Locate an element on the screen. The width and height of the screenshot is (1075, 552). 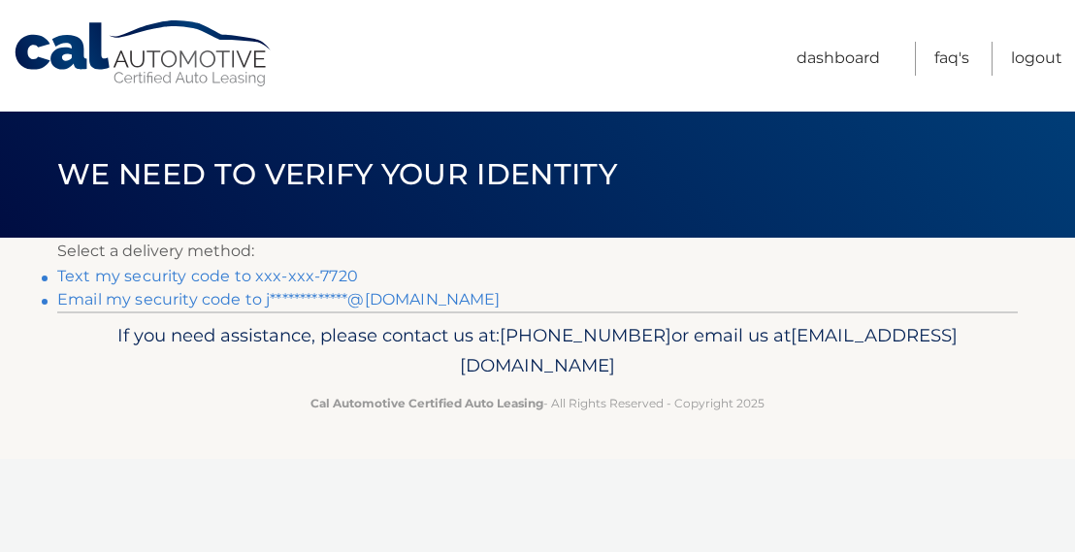
p: - All Rights Reserved - Copyright 2025 is located at coordinates (538, 403).